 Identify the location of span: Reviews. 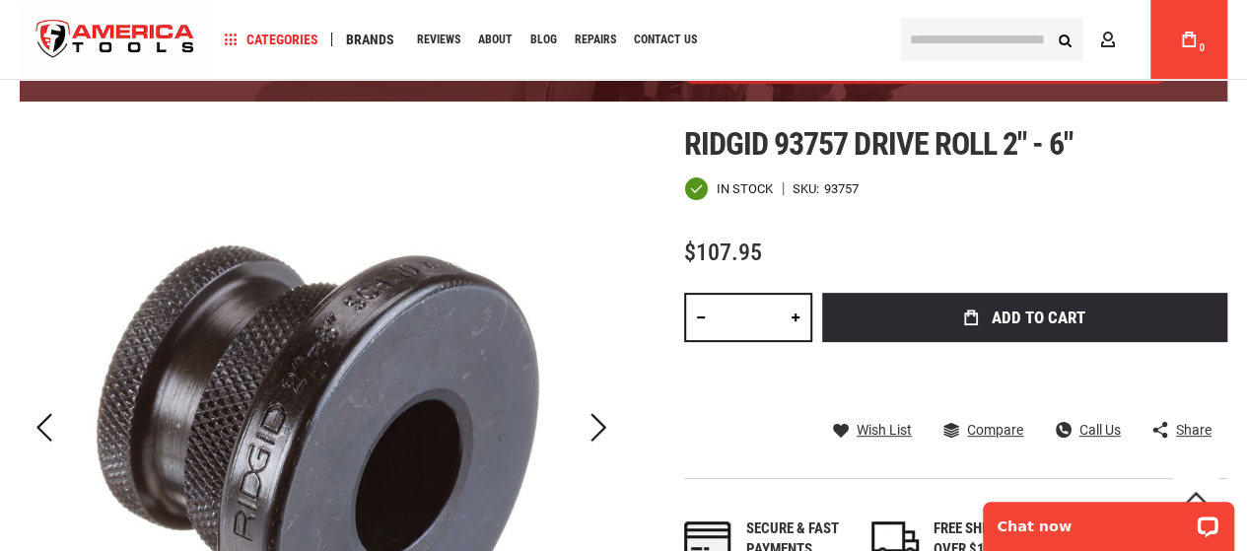
(439, 39).